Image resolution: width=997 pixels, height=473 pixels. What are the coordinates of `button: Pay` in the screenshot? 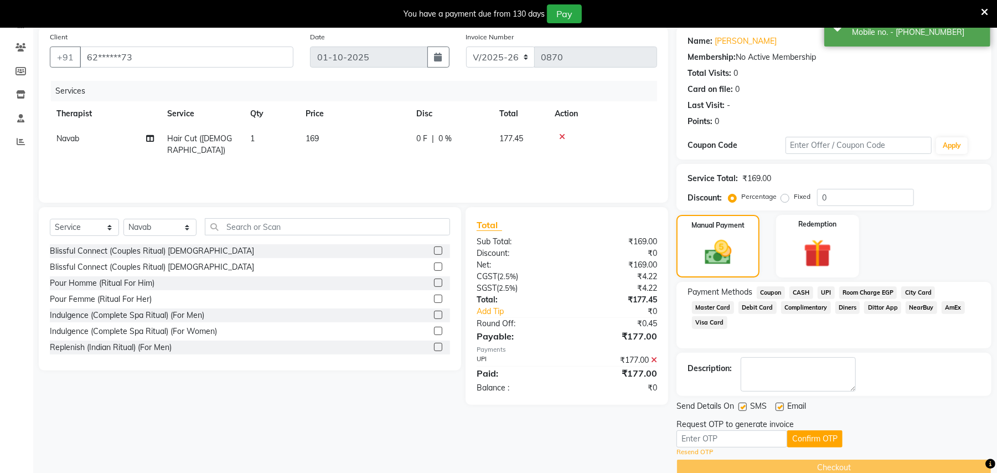 It's located at (564, 14).